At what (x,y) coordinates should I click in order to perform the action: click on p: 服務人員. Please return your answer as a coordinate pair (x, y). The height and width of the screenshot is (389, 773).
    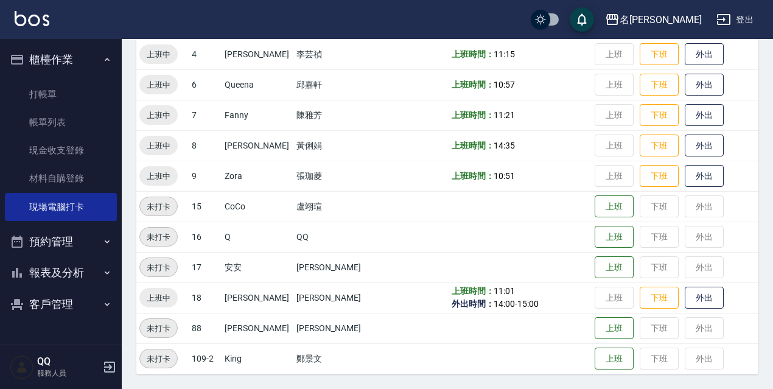
    Looking at the image, I should click on (68, 373).